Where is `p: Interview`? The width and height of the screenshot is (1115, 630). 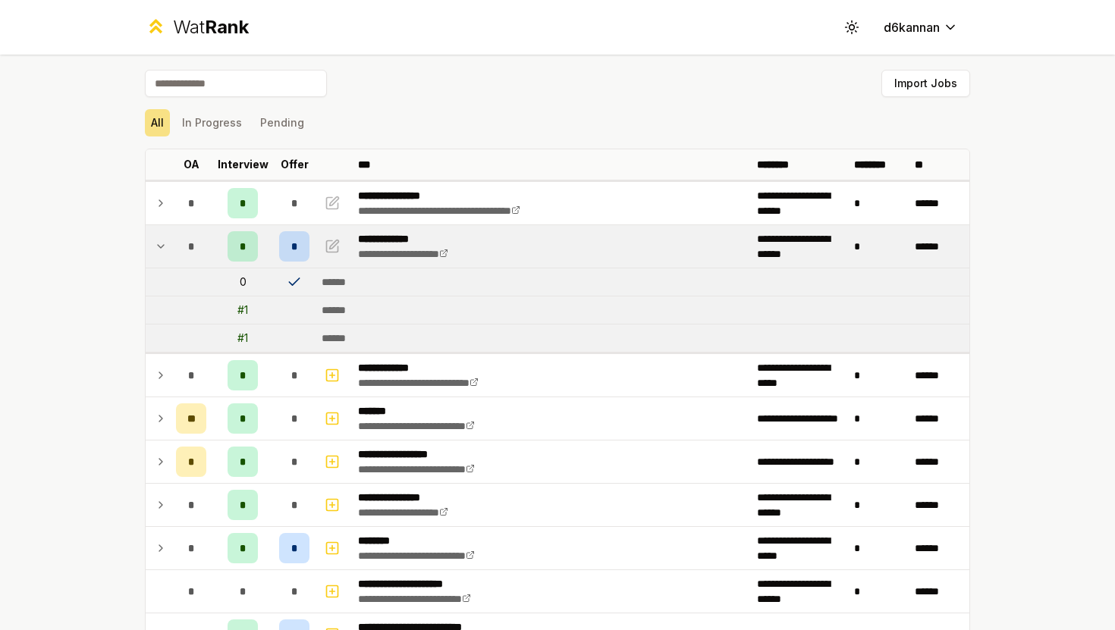 p: Interview is located at coordinates (243, 165).